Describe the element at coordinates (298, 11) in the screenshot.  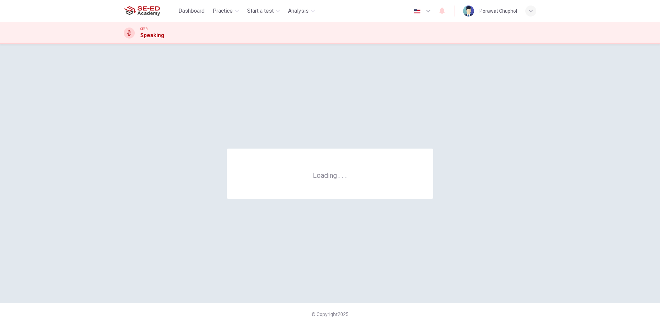
I see `span: Analysis` at that location.